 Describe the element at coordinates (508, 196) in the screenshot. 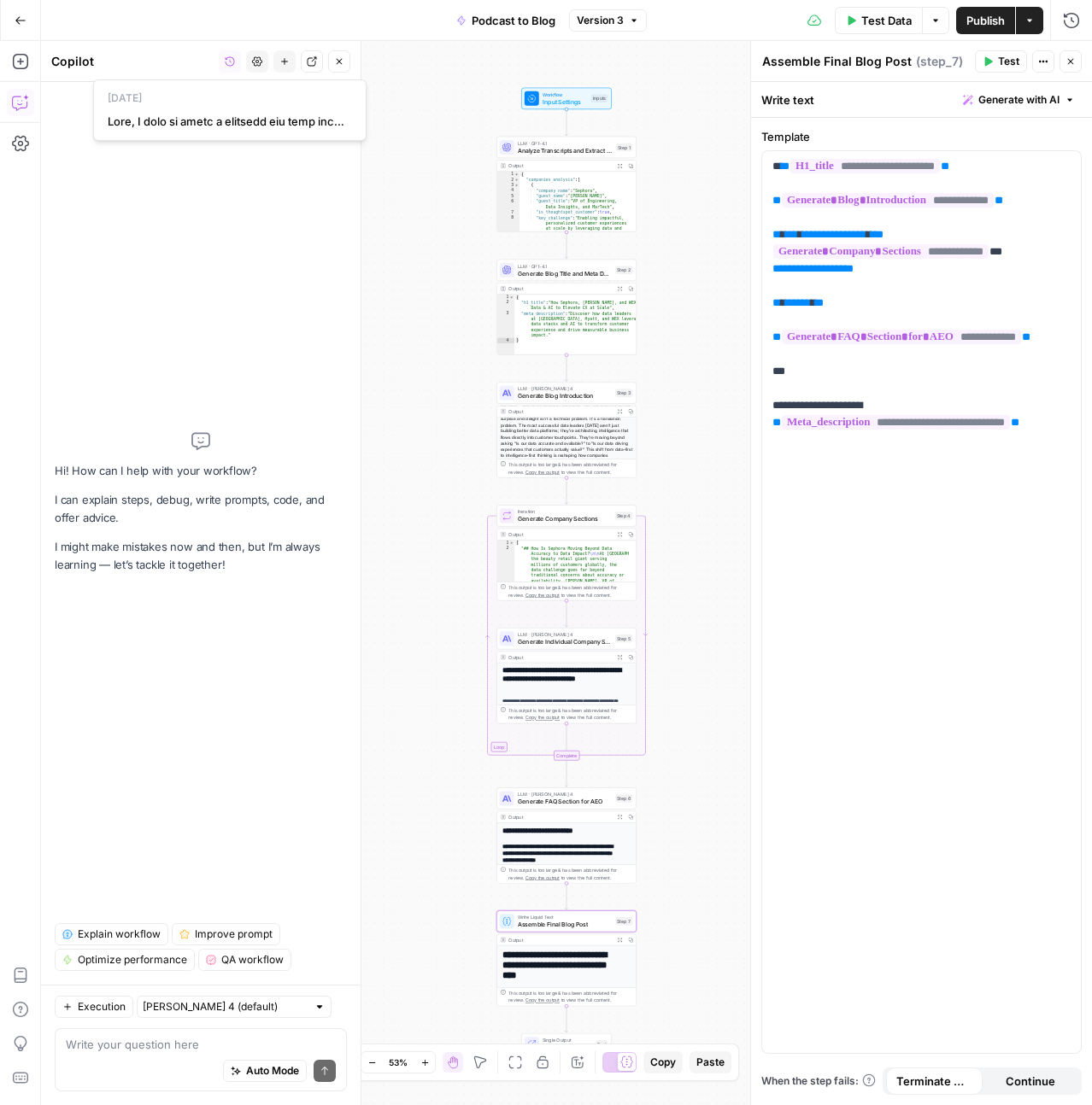

I see `div: 5` at that location.